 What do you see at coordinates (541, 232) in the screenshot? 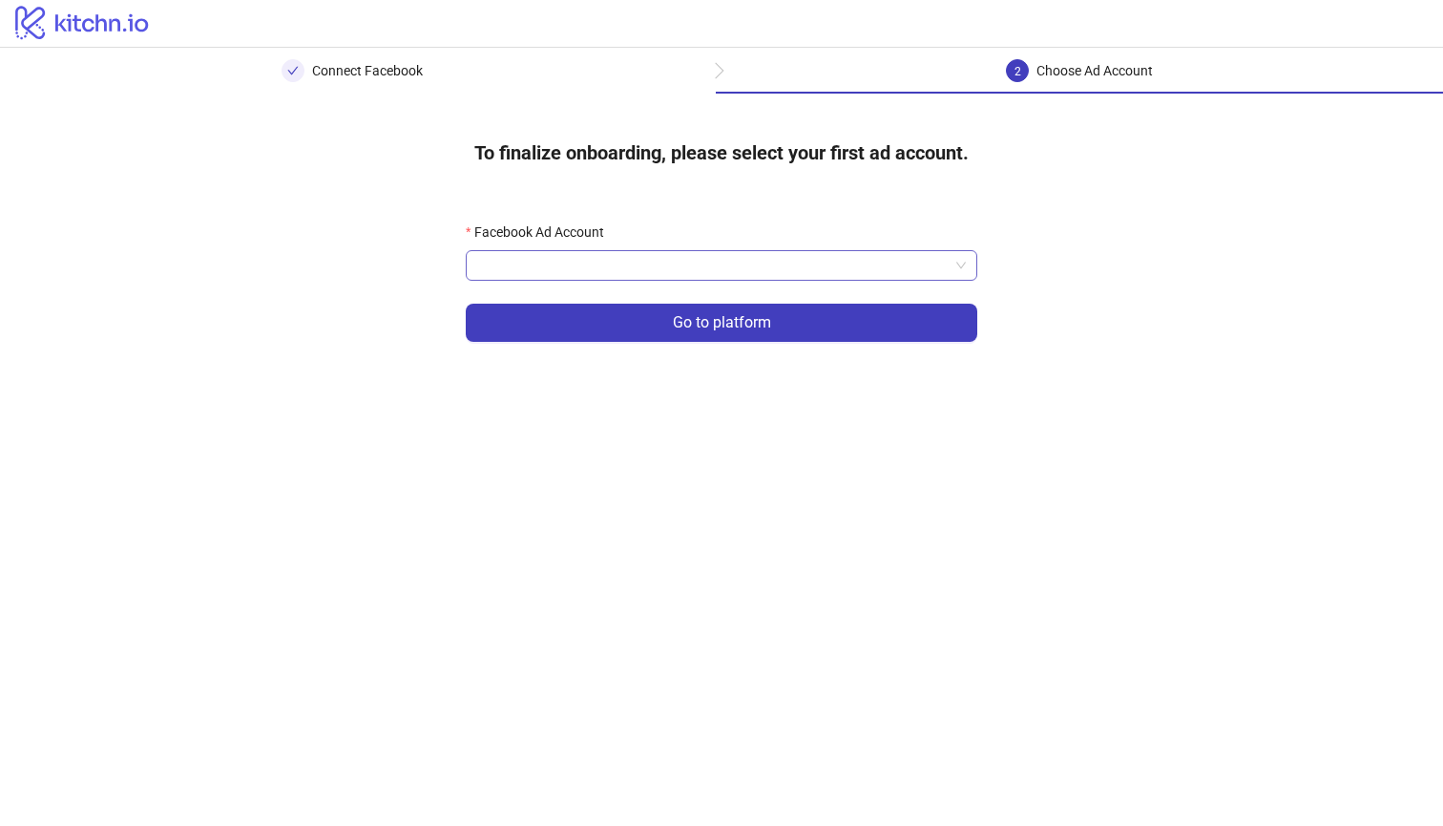
I see `label: Facebook Ad Account` at bounding box center [541, 232].